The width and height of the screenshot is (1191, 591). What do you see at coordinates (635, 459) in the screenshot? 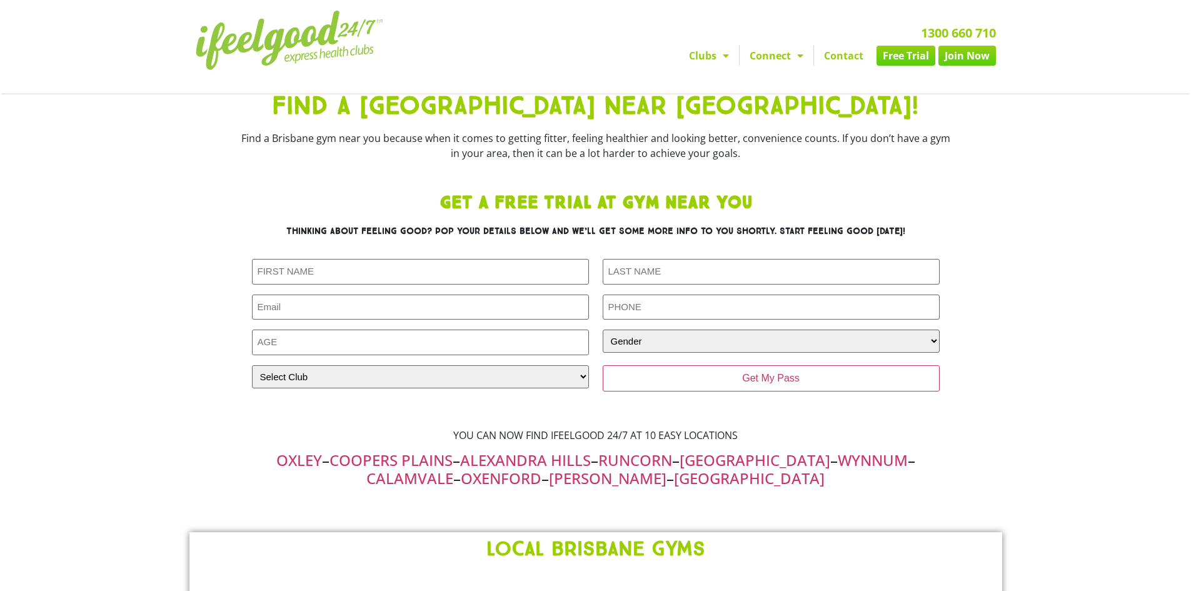
I see `a: RUNCORN` at bounding box center [635, 459].